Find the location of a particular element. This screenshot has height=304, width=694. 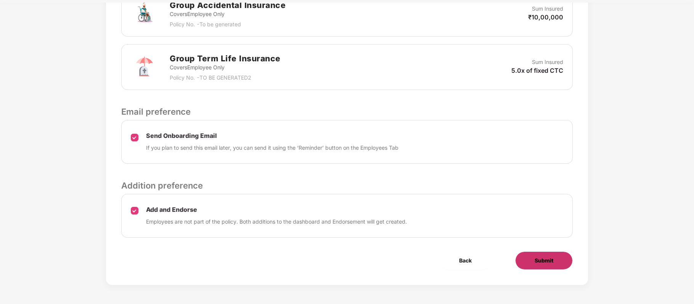

p: ₹10,00,000 is located at coordinates (546, 17).